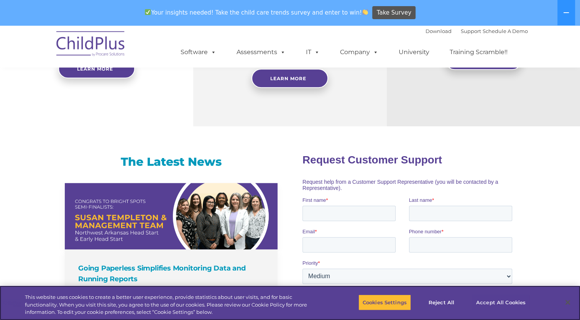 This screenshot has width=580, height=320. What do you see at coordinates (261, 52) in the screenshot?
I see `a: Assessments` at bounding box center [261, 52].